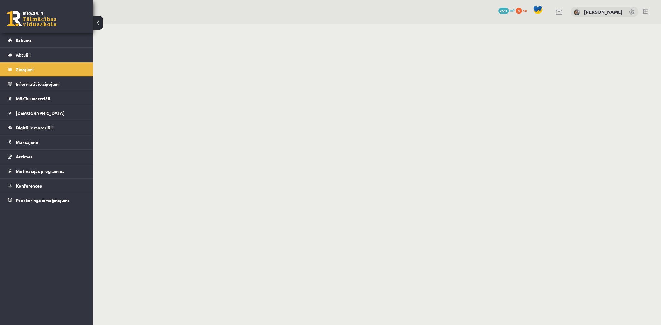  What do you see at coordinates (32, 19) in the screenshot?
I see `a: Rīgas 1. Tālmācības vidusskola` at bounding box center [32, 19].